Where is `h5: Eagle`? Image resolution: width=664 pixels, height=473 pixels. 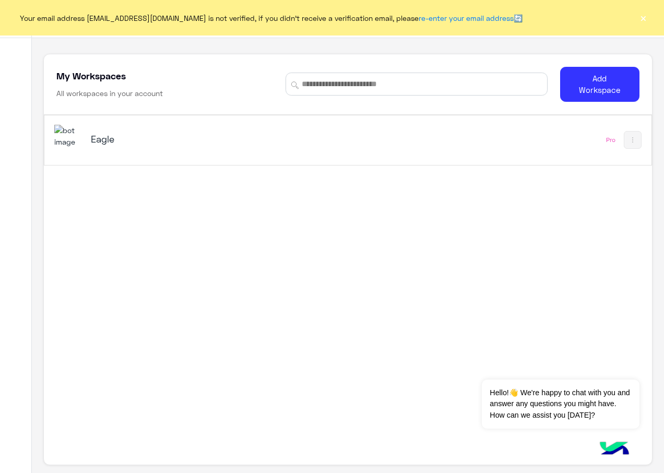 h5: Eagle is located at coordinates (196, 139).